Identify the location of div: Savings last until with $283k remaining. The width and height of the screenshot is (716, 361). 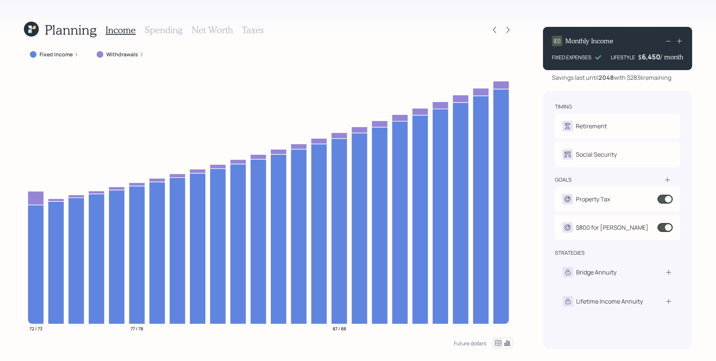
(611, 78).